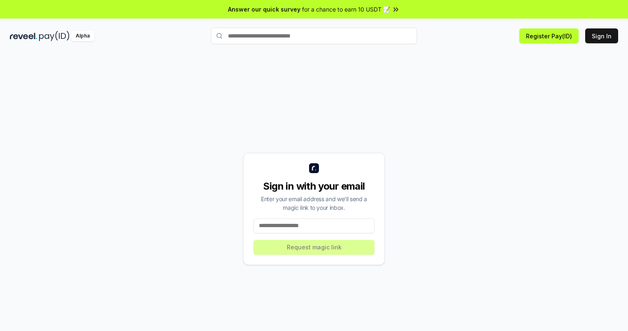 The image size is (628, 331). I want to click on img: pay_id, so click(54, 36).